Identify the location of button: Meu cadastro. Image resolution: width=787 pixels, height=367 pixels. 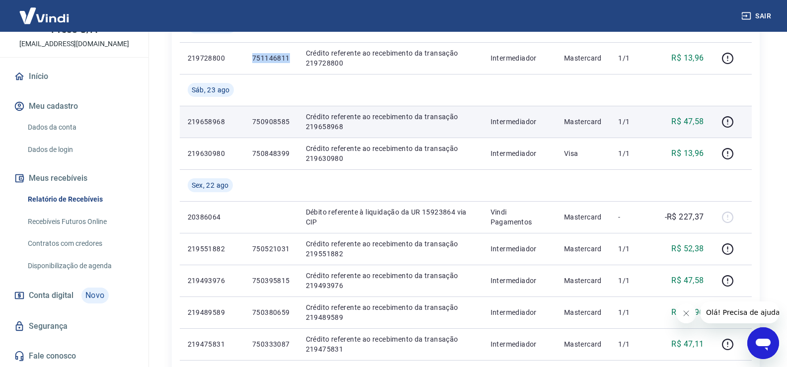
(74, 106).